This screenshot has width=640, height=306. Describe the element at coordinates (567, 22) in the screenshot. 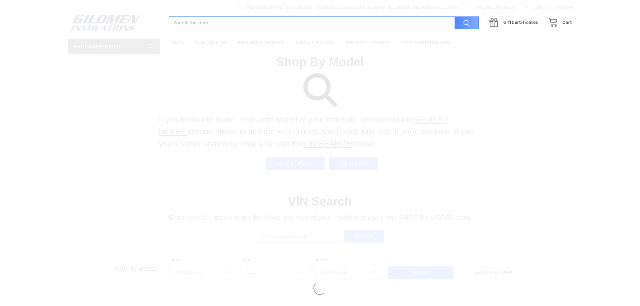

I see `span: Cart` at that location.